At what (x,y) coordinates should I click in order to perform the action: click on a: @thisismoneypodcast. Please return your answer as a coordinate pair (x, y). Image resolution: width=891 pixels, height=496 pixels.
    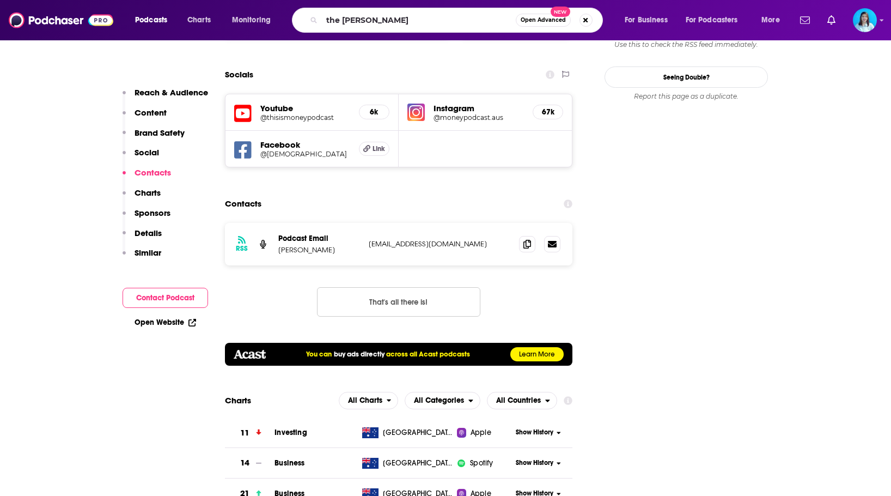
    Looking at the image, I should click on (305, 117).